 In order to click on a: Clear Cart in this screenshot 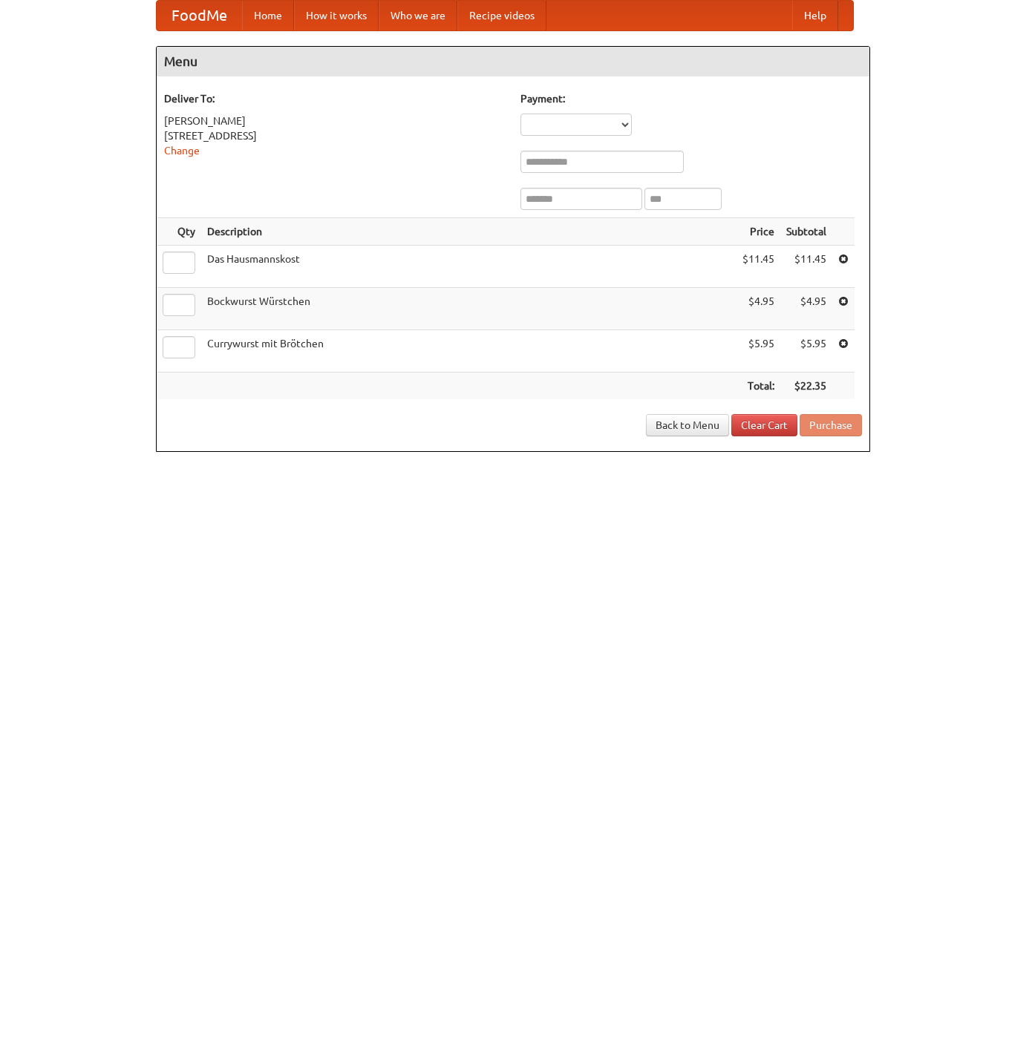, I will do `click(764, 425)`.